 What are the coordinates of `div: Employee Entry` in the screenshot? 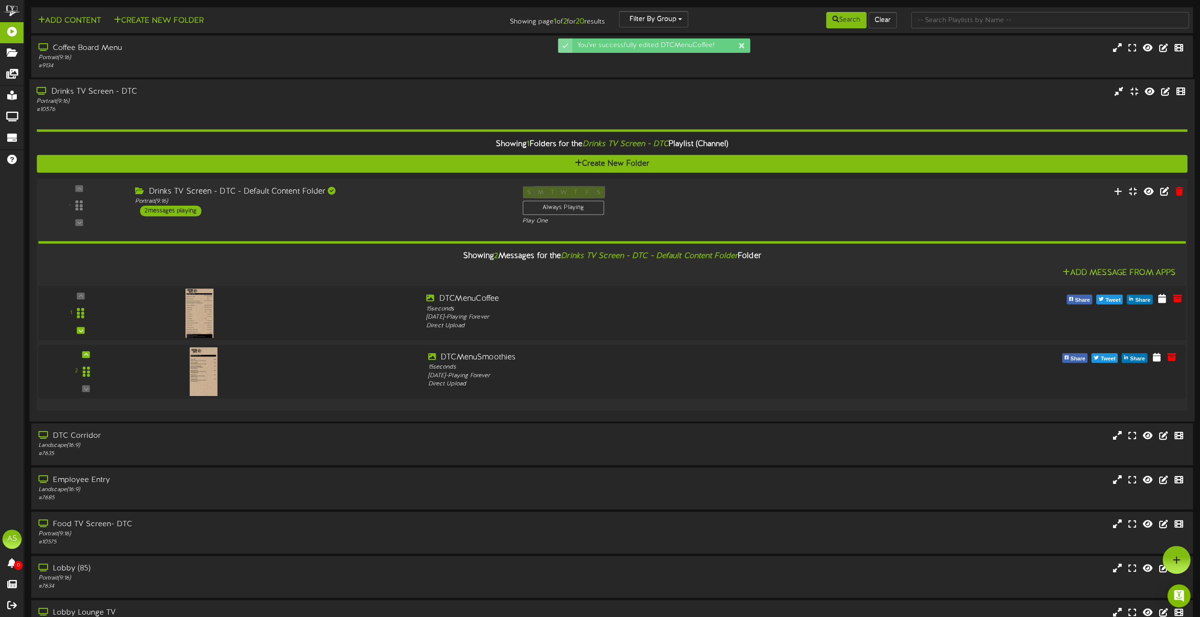 It's located at (273, 480).